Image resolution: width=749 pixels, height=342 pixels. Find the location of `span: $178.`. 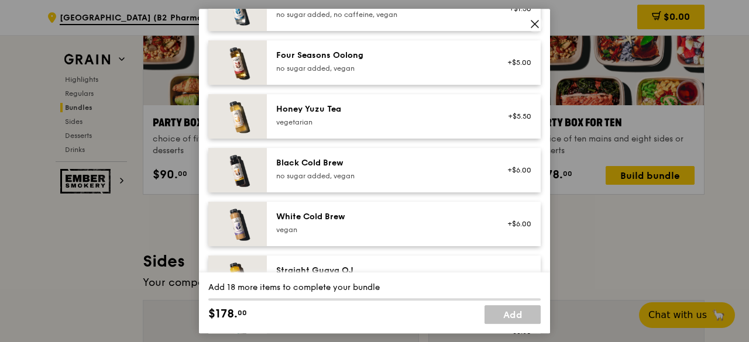

span: $178. is located at coordinates (223, 314).